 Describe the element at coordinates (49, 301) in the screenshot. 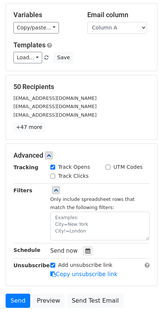

I see `a: Preview` at that location.